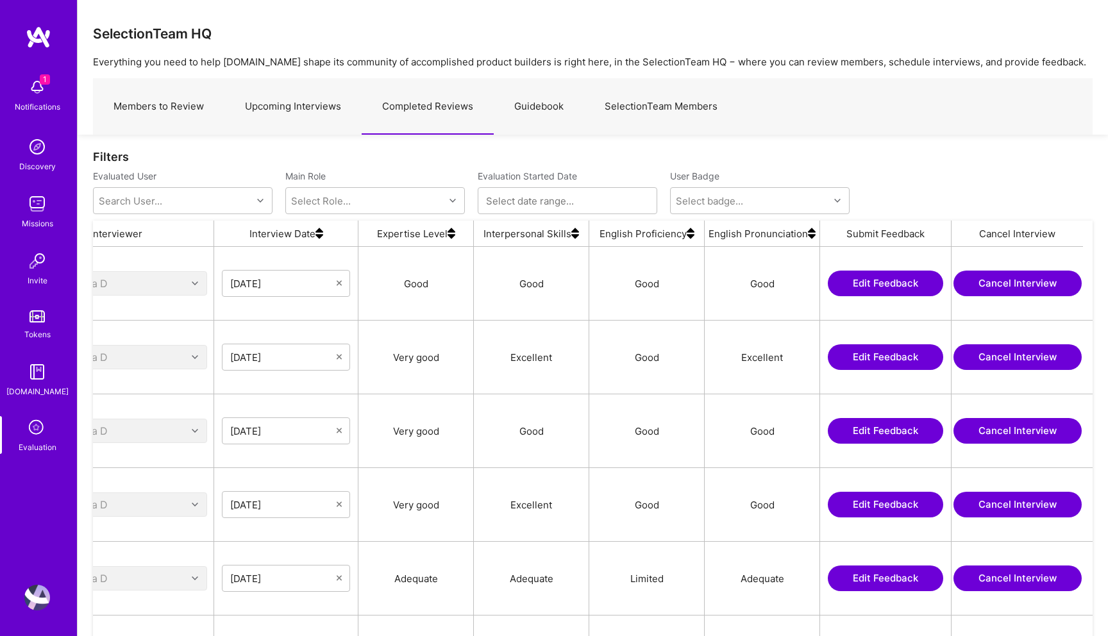  Describe the element at coordinates (38, 37) in the screenshot. I see `img: logo` at that location.